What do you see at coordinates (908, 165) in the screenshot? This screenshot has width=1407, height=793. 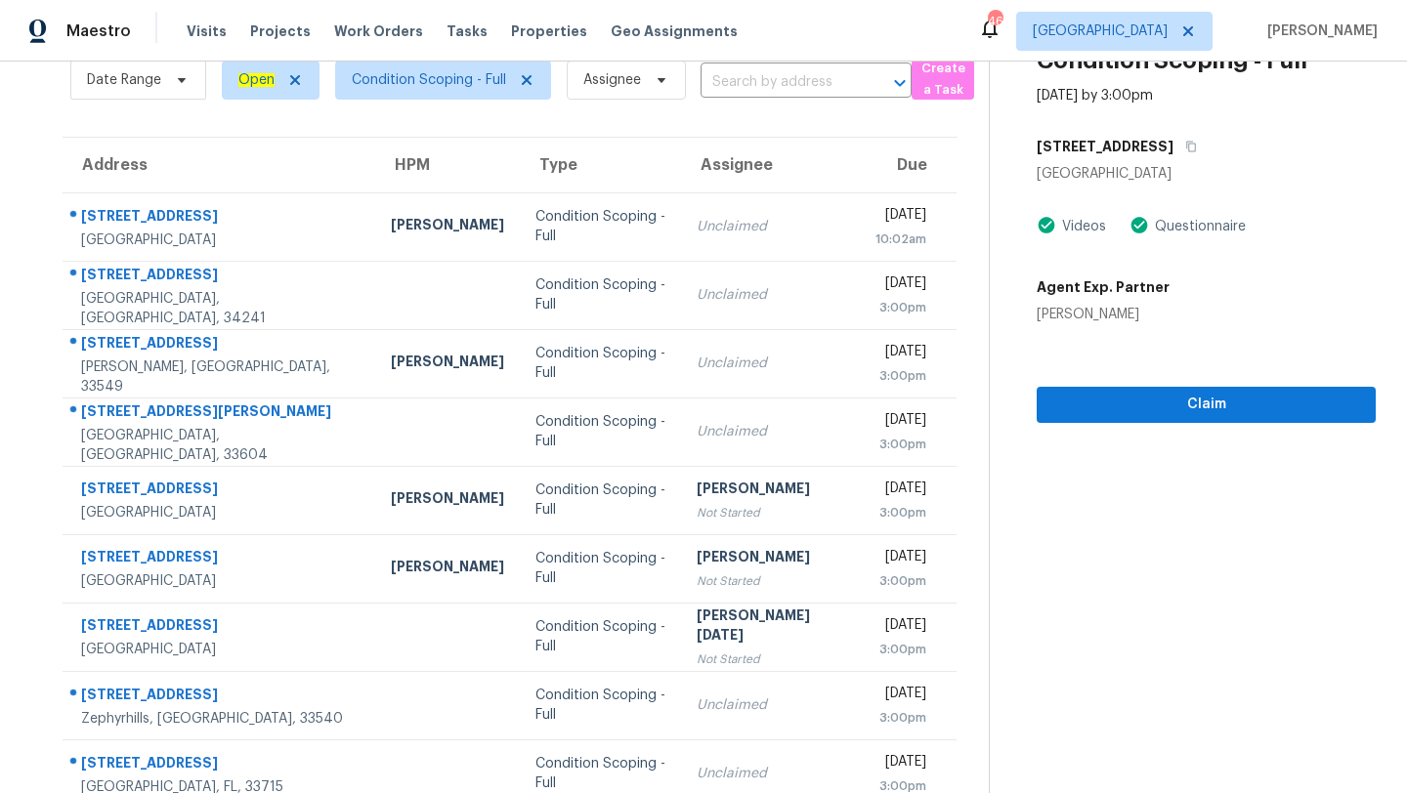 I see `th: Due` at bounding box center [908, 165].